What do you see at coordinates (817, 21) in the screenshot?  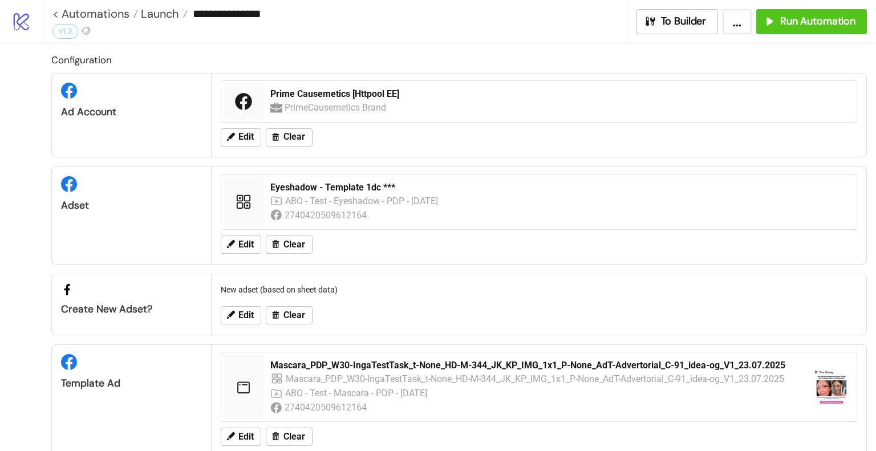 I see `span: Run Automation` at bounding box center [817, 21].